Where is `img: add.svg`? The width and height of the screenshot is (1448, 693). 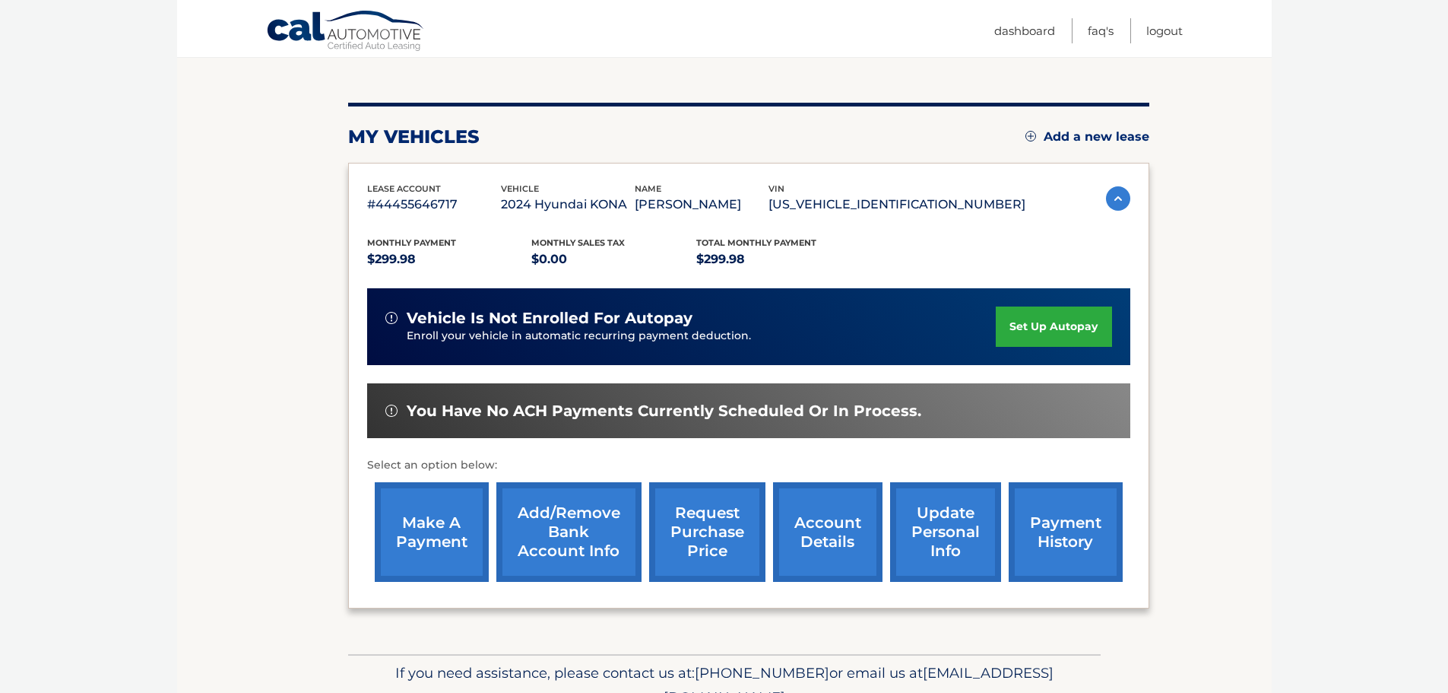 img: add.svg is located at coordinates (1031, 136).